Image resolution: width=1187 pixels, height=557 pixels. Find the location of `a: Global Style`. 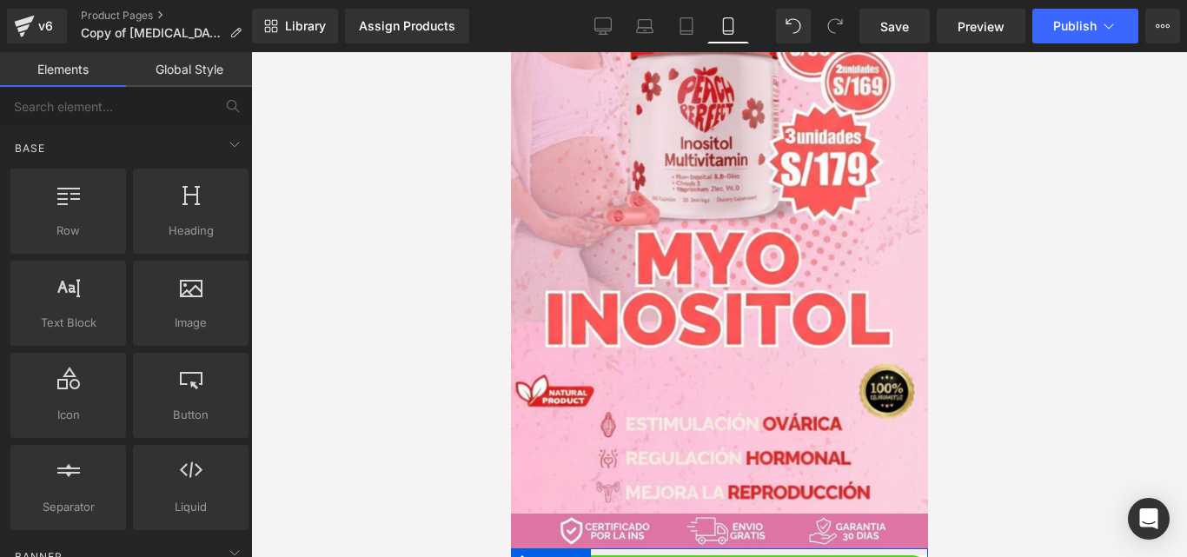

a: Global Style is located at coordinates (189, 69).